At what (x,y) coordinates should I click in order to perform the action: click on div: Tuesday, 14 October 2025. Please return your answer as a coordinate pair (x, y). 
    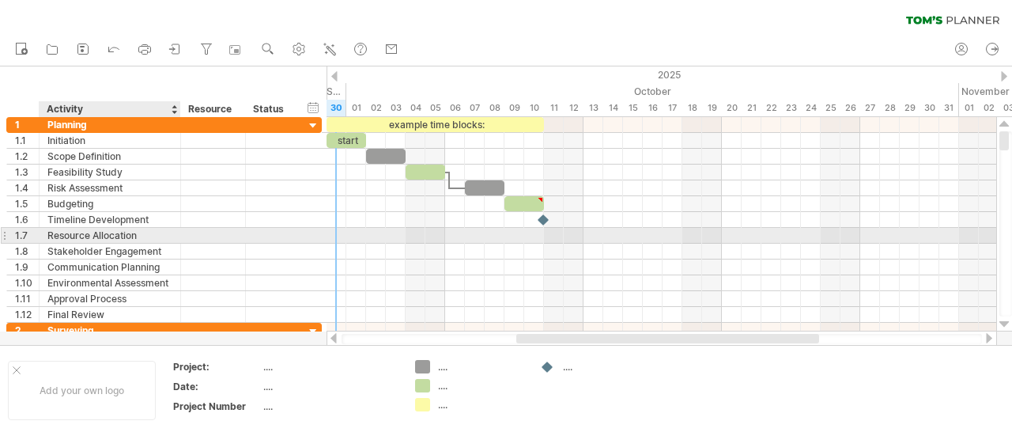
    Looking at the image, I should click on (613, 108).